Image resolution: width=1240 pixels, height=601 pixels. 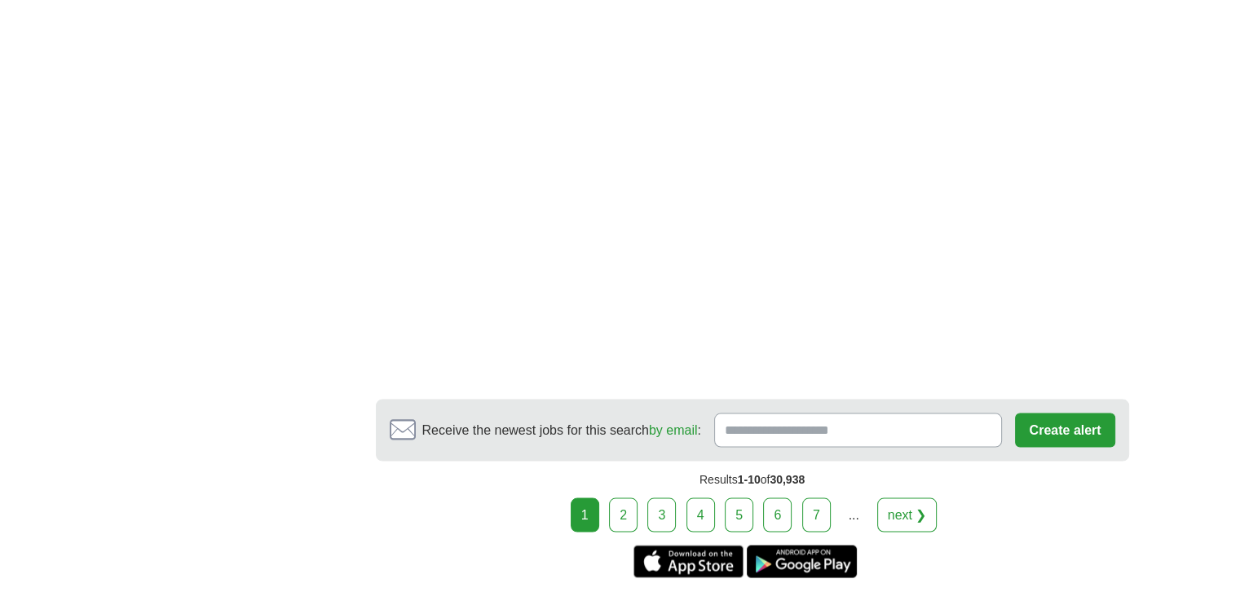 I want to click on div: 1, so click(x=584, y=514).